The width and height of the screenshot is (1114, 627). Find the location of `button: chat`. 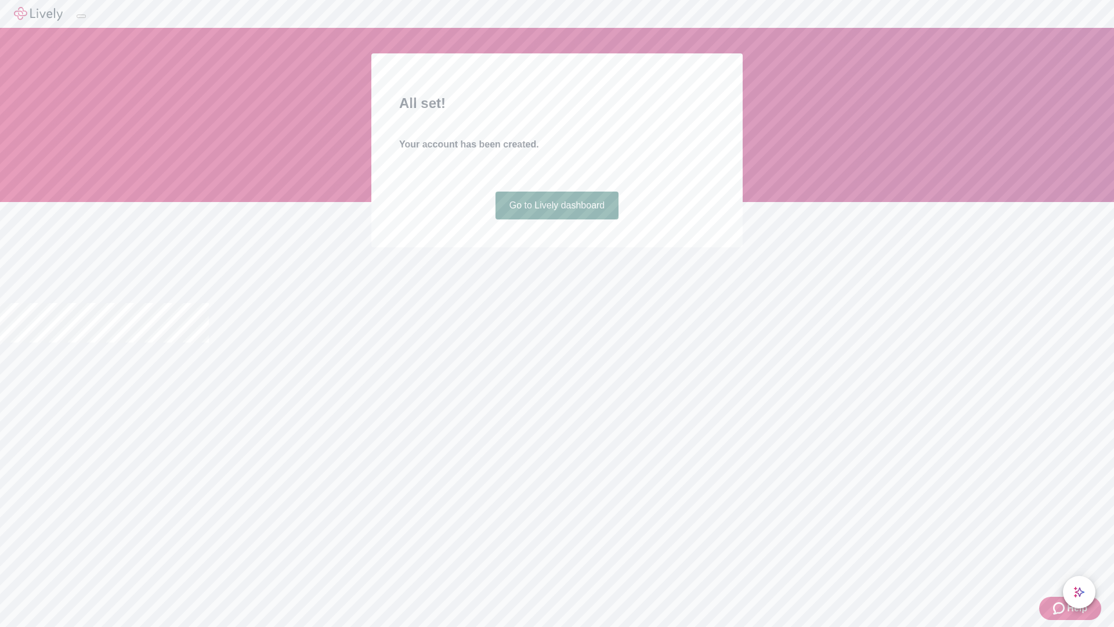

button: chat is located at coordinates (1079, 592).